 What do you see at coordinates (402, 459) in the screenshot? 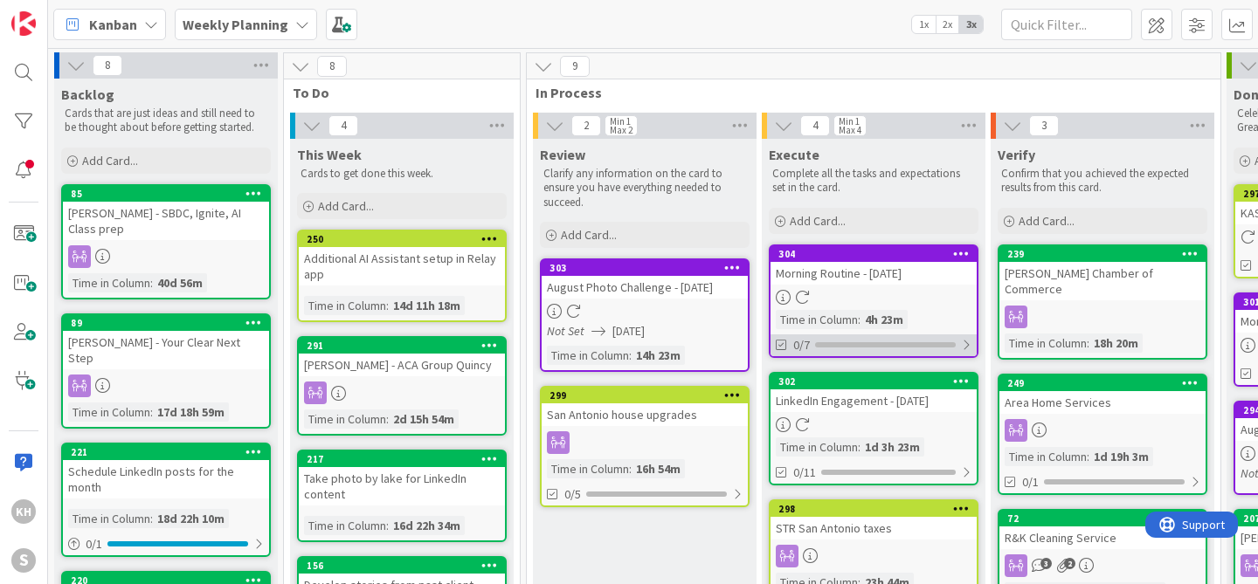
I see `div: 217` at bounding box center [402, 459].